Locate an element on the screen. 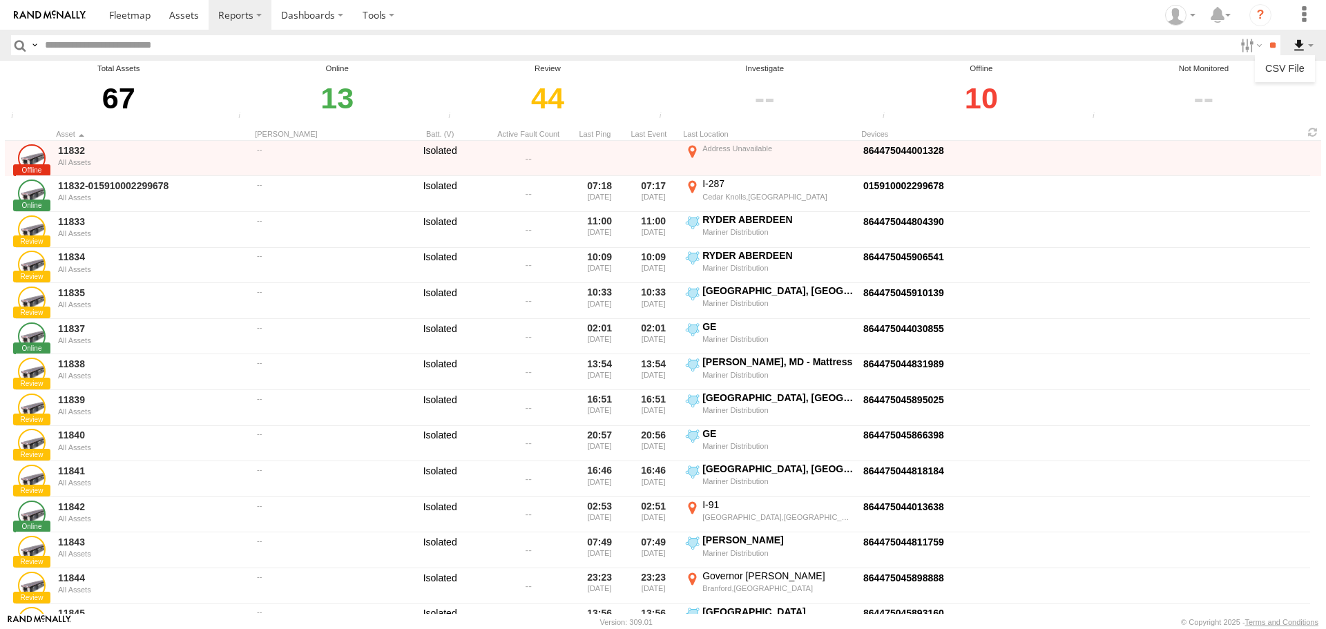  img: rand-logo.svg is located at coordinates (50, 15).